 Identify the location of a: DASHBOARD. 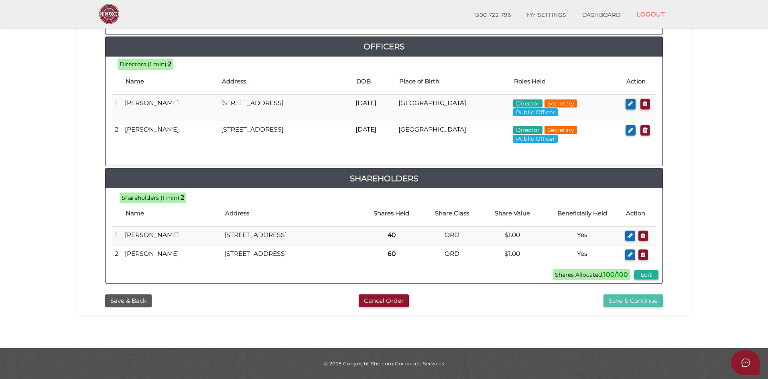
(602, 15).